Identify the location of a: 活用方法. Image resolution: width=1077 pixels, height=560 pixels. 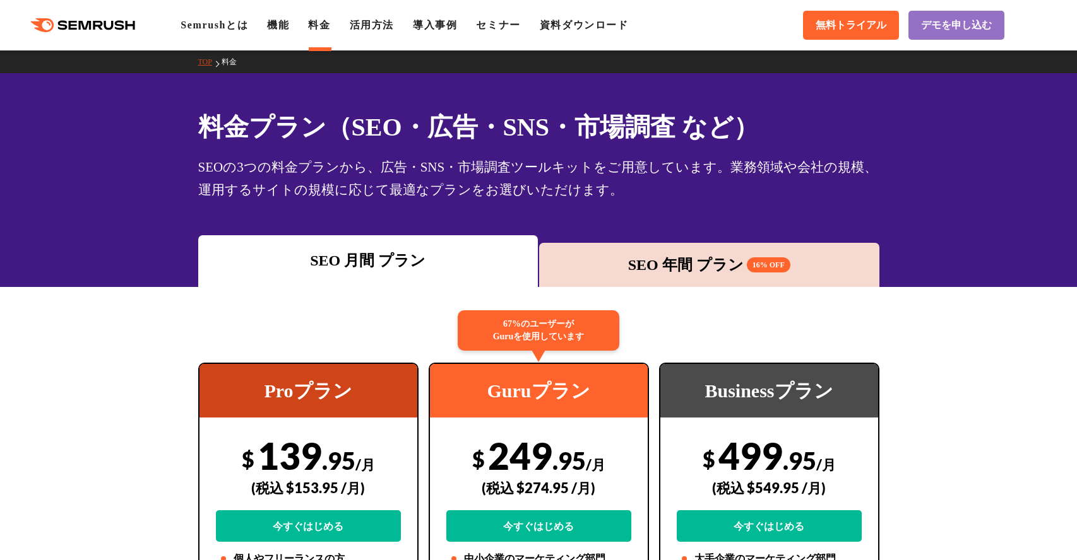
(372, 25).